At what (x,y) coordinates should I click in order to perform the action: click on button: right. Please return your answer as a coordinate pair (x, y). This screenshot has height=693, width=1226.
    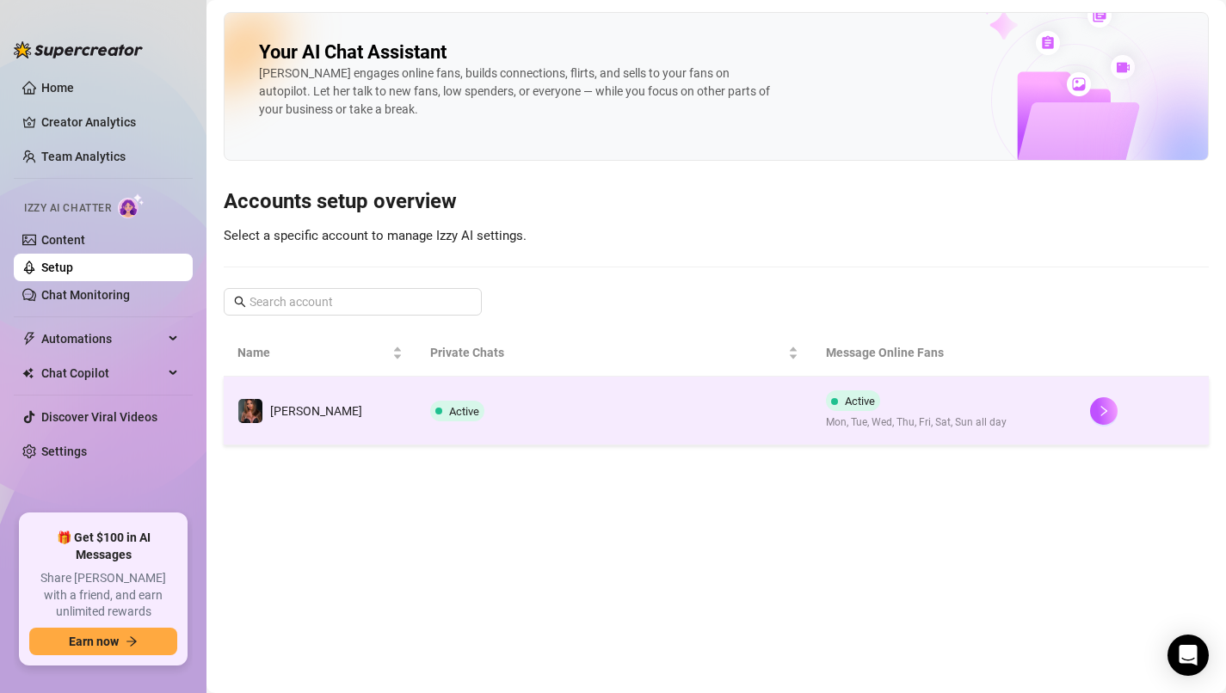
    Looking at the image, I should click on (1104, 411).